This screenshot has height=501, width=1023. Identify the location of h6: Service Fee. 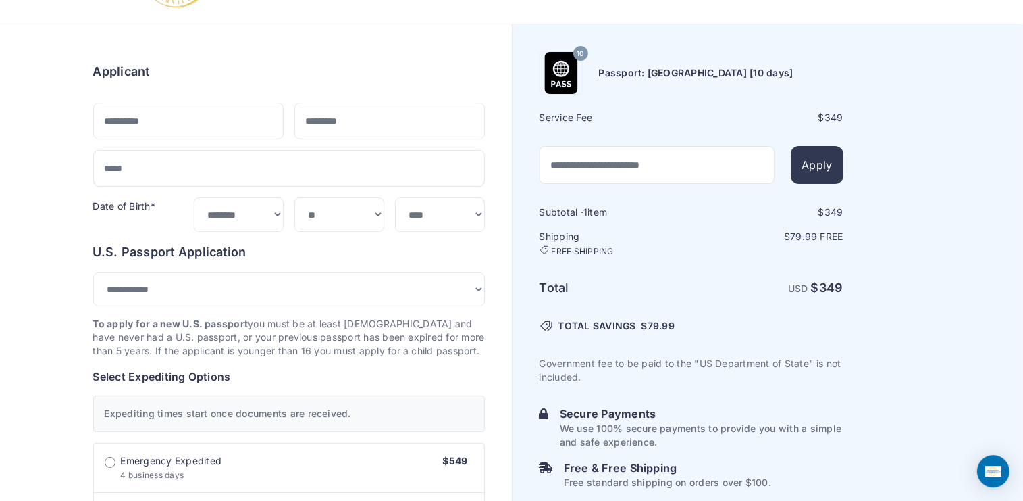
(615, 118).